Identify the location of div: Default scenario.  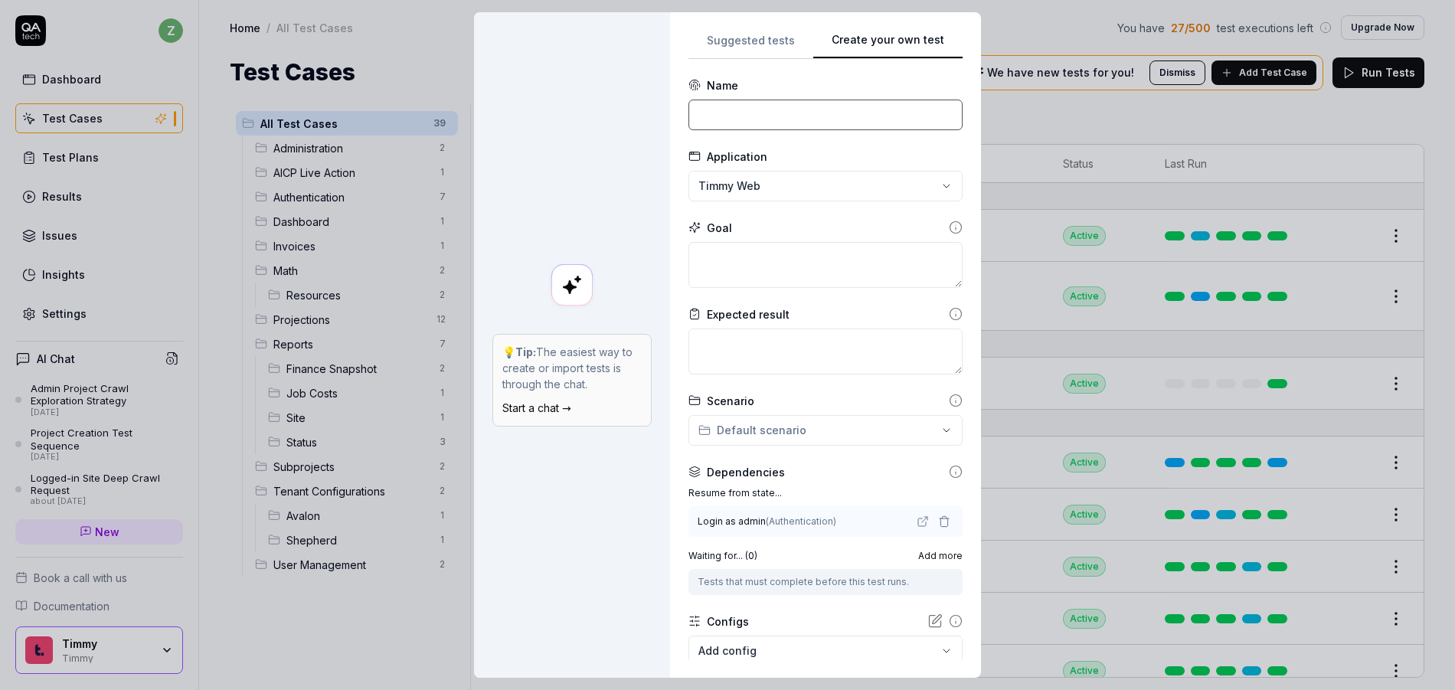
(752, 430).